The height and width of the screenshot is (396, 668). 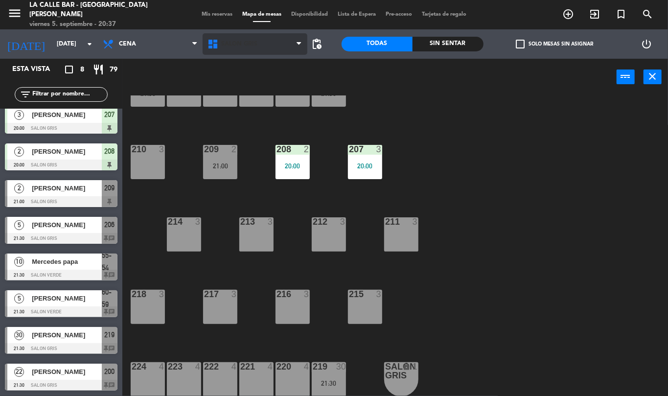 I want to click on div: 215, so click(x=349, y=294).